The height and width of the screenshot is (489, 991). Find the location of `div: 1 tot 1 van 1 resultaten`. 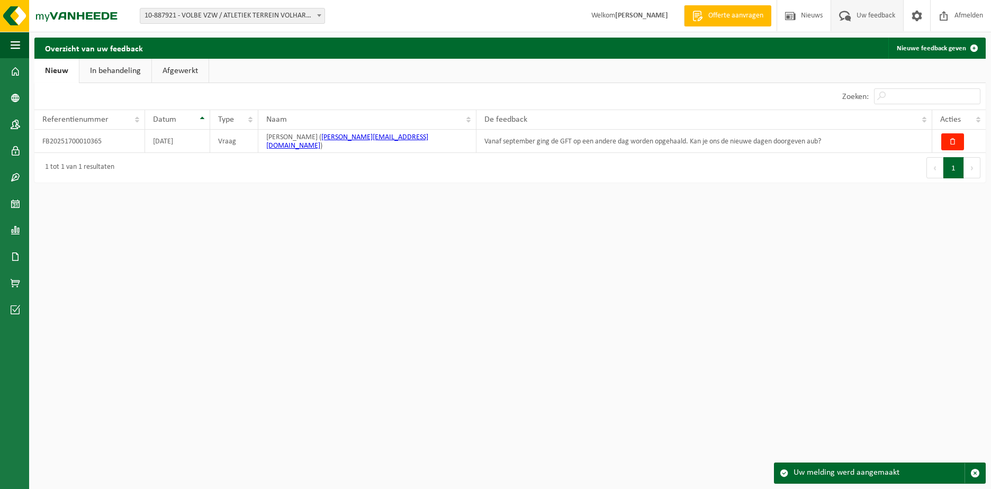

div: 1 tot 1 van 1 resultaten is located at coordinates (77, 168).